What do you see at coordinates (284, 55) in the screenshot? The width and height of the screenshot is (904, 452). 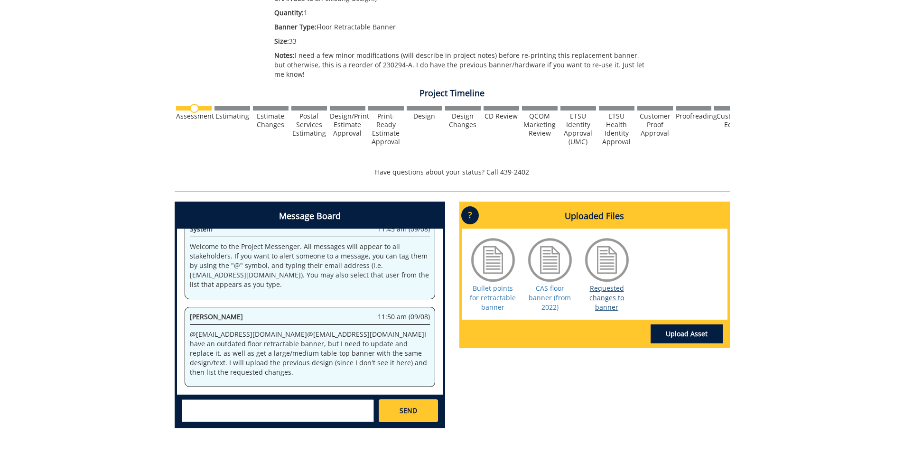 I see `span: Notes:` at bounding box center [284, 55].